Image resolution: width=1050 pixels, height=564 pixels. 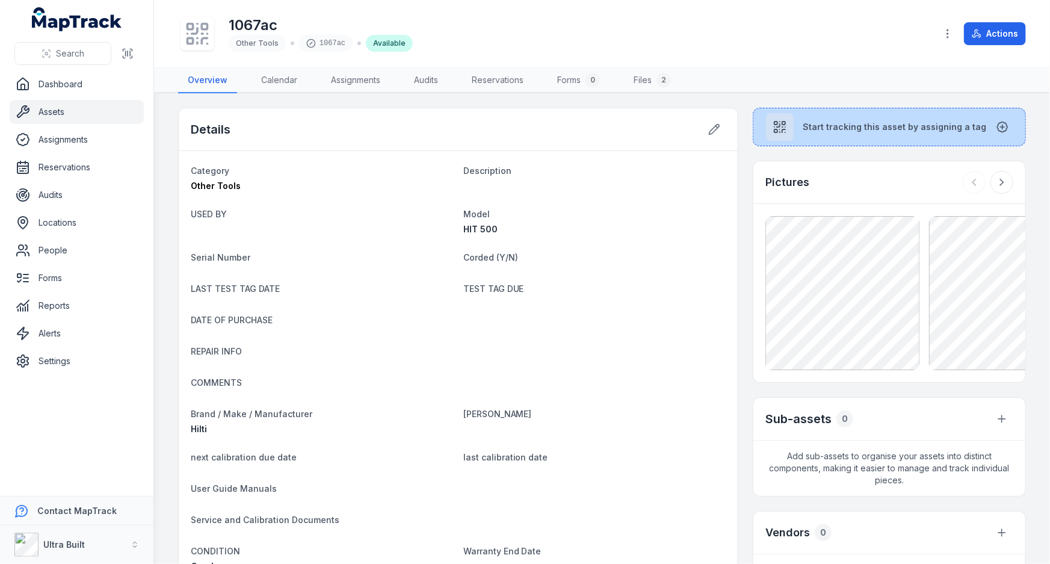 I want to click on span: Description, so click(x=487, y=170).